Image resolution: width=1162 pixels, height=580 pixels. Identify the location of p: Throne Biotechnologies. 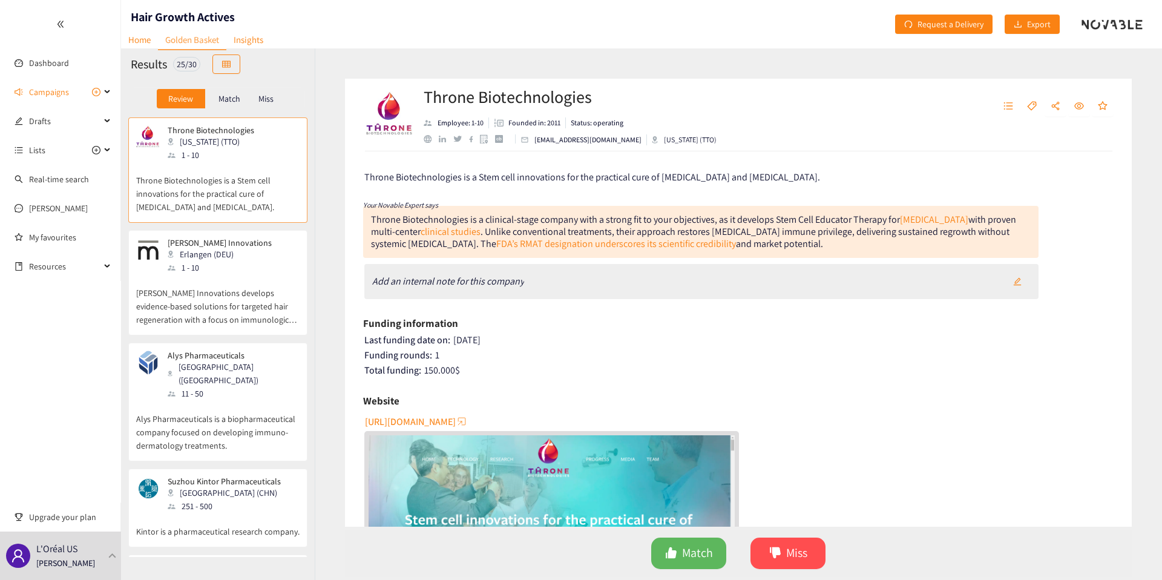
(211, 130).